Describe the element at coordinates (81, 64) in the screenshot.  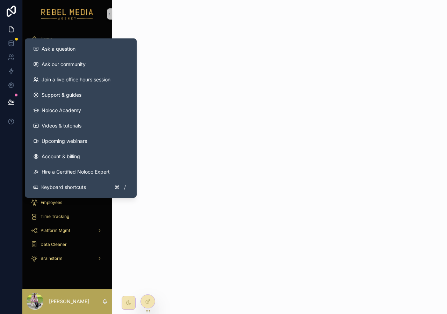
I see `a: Ask our community` at that location.